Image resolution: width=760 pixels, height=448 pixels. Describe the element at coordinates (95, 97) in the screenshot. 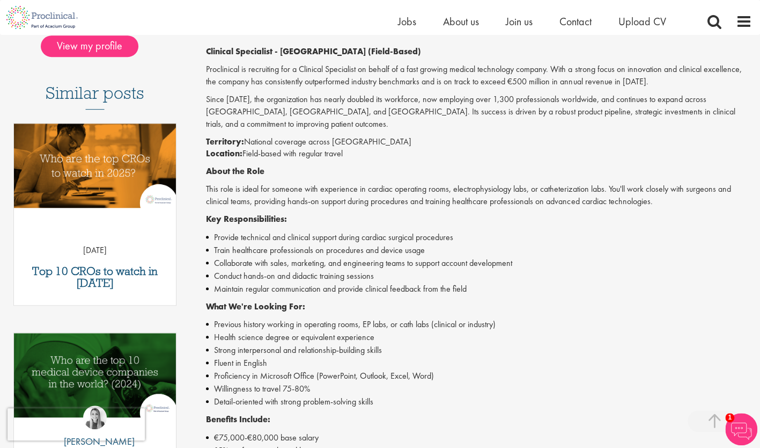

I see `h3: Similar posts` at that location.